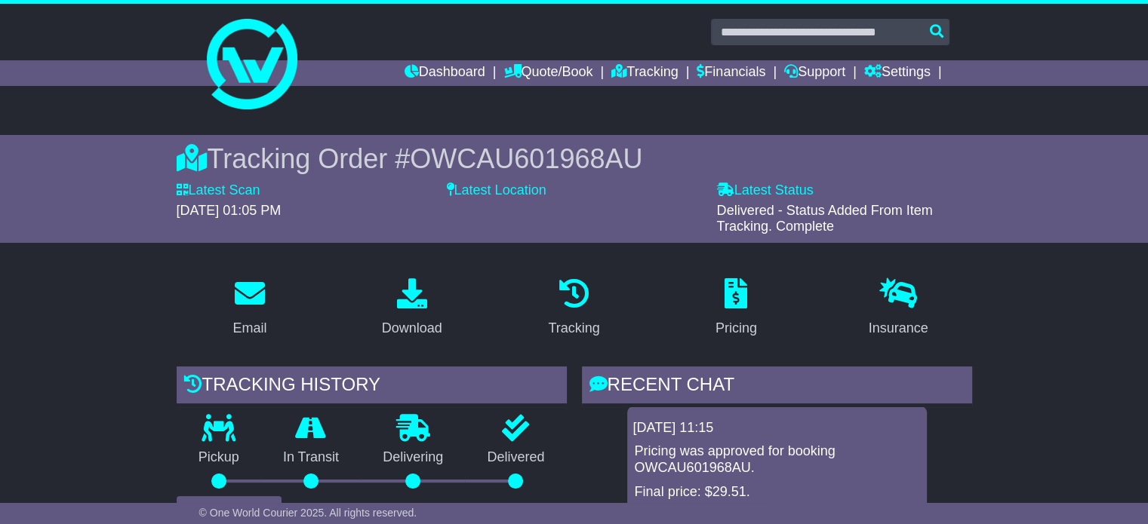  I want to click on button: View Full Tracking, so click(229, 509).